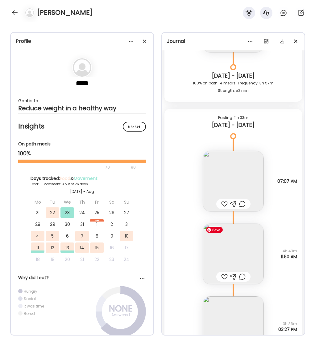  What do you see at coordinates (97, 202) in the screenshot?
I see `div: Fr` at bounding box center [97, 202].